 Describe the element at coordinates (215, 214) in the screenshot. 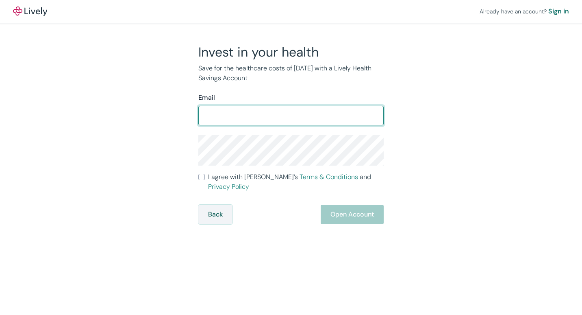

I see `button: Back` at that location.